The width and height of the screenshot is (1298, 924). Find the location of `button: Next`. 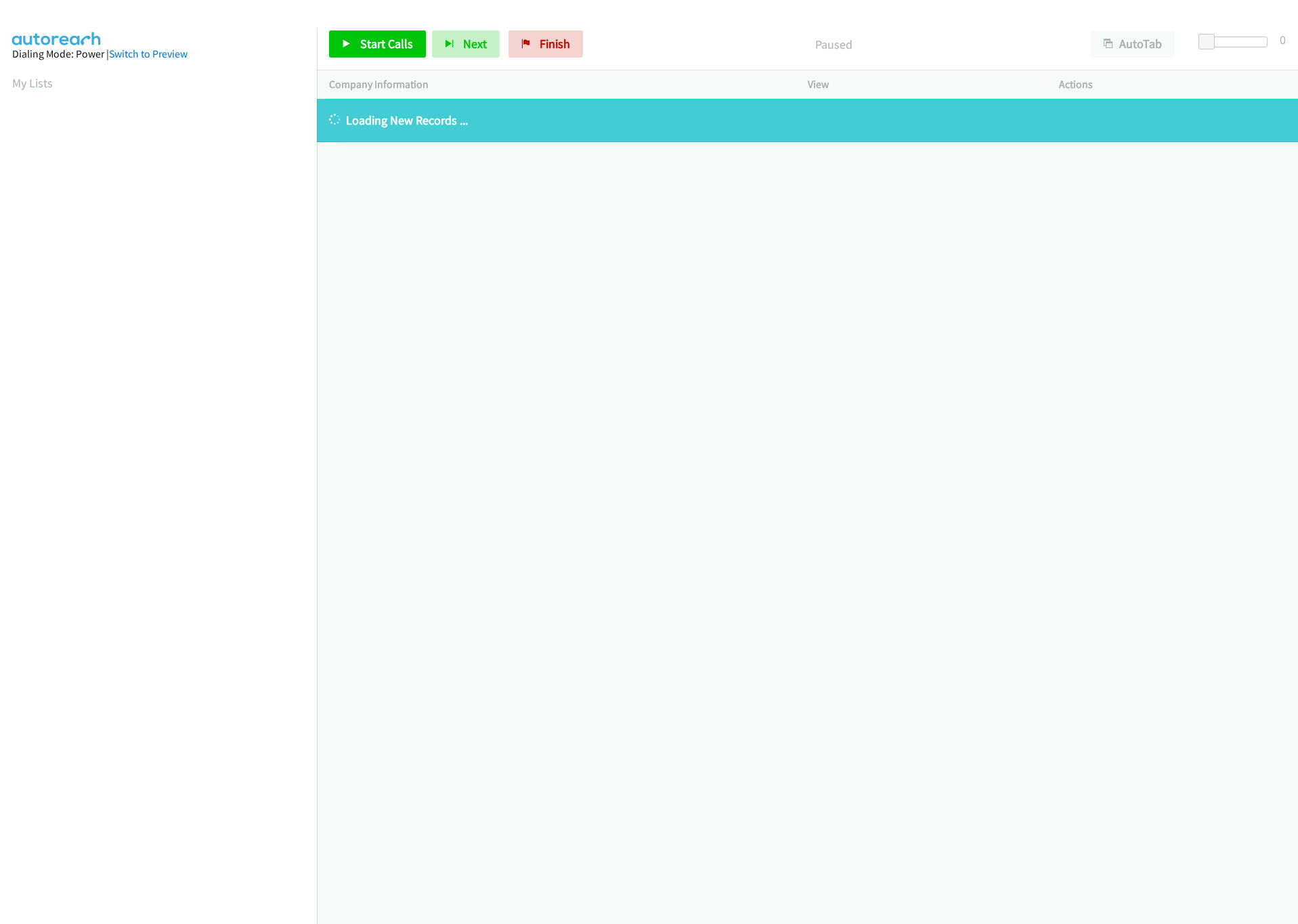

button: Next is located at coordinates (466, 44).